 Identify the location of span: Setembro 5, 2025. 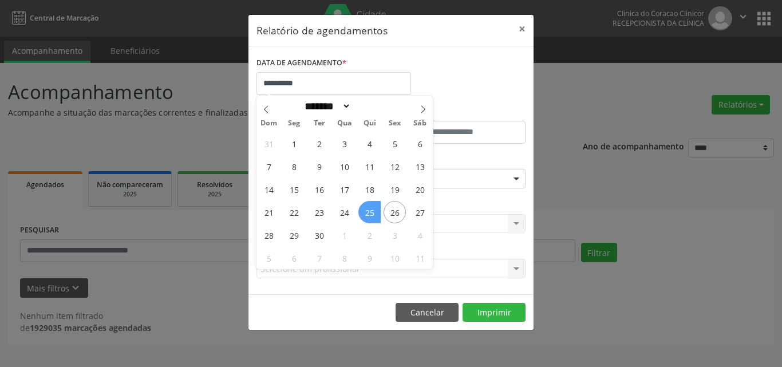
(394, 143).